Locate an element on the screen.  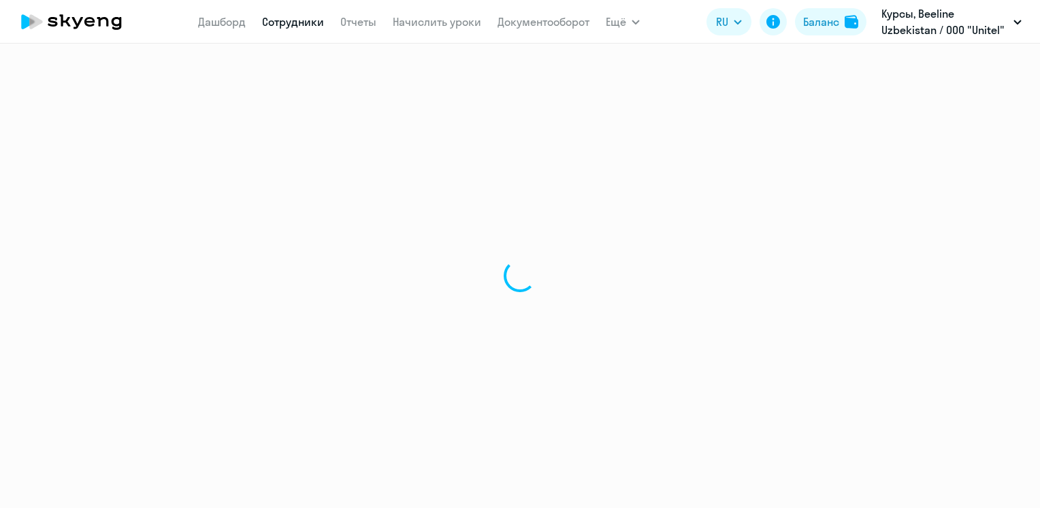
a: Сотрудники is located at coordinates (293, 22).